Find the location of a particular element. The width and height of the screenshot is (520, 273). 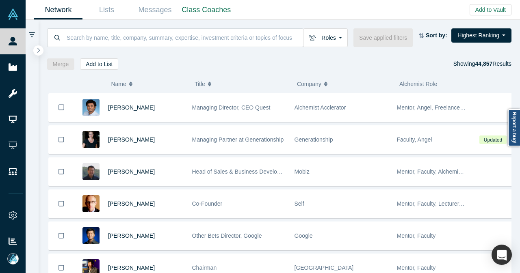

span: Updated is located at coordinates (492, 140).